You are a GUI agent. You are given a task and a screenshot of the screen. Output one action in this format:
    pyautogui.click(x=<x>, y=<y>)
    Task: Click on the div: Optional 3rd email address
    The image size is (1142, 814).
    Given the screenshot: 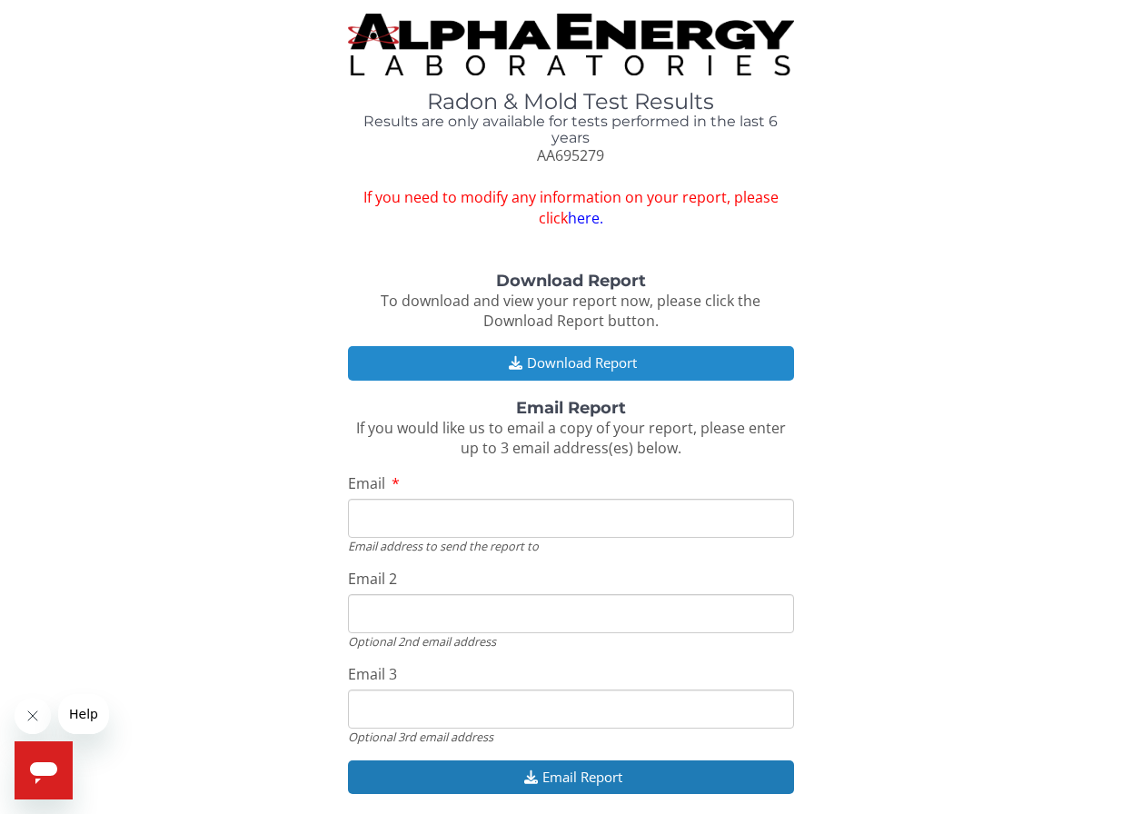 What is the action you would take?
    pyautogui.click(x=571, y=737)
    